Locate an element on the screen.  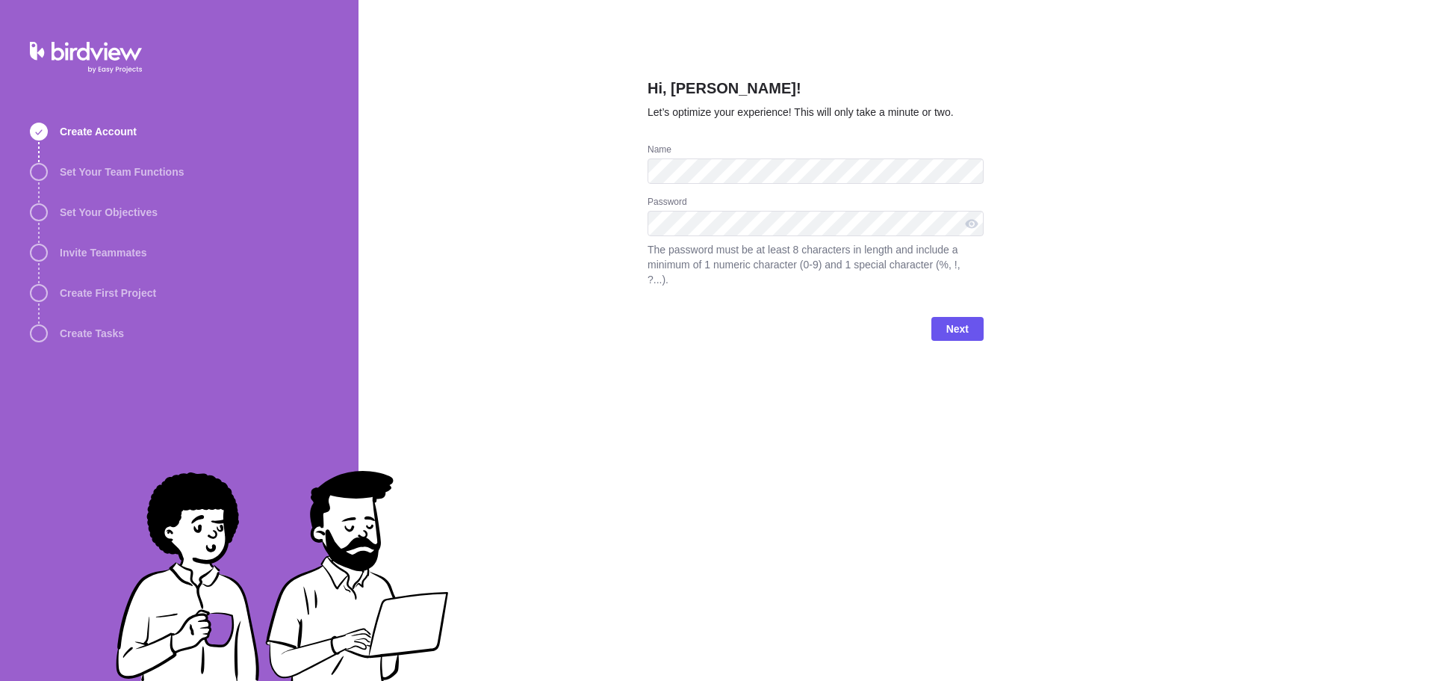
span: The password must be at least 8 characters in length and include a minimum of 1 numeric character... is located at coordinates (816, 264).